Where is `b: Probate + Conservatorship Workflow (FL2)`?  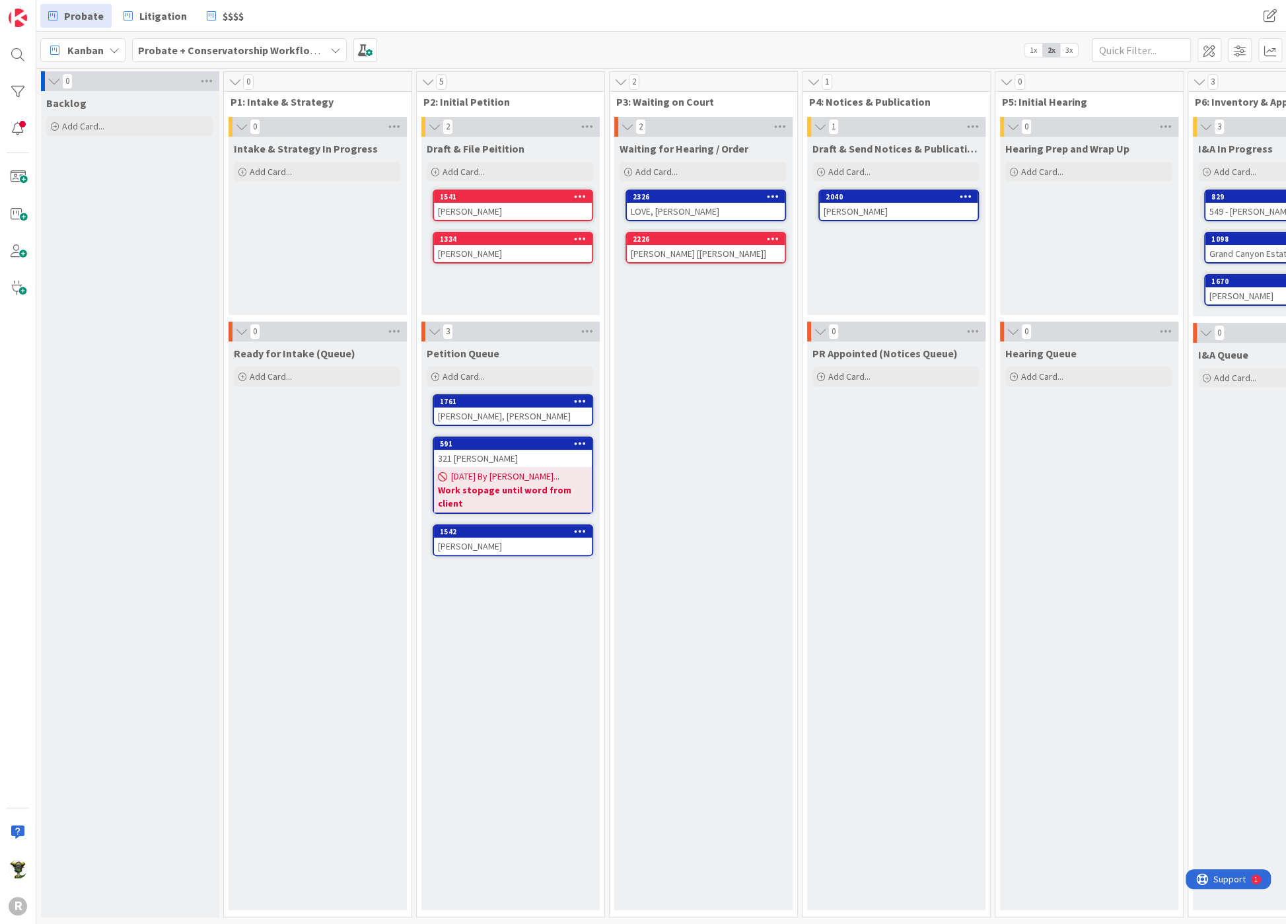 b: Probate + Conservatorship Workflow (FL2) is located at coordinates (240, 50).